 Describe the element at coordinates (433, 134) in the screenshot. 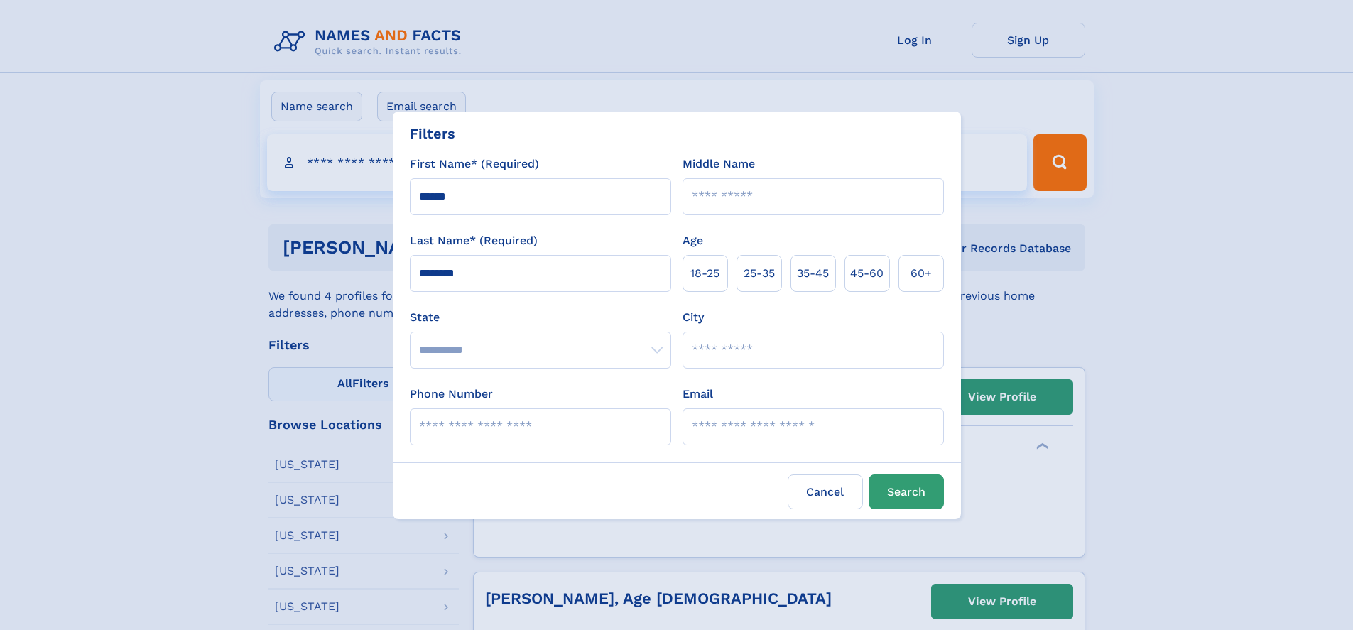

I see `div: Filters` at that location.